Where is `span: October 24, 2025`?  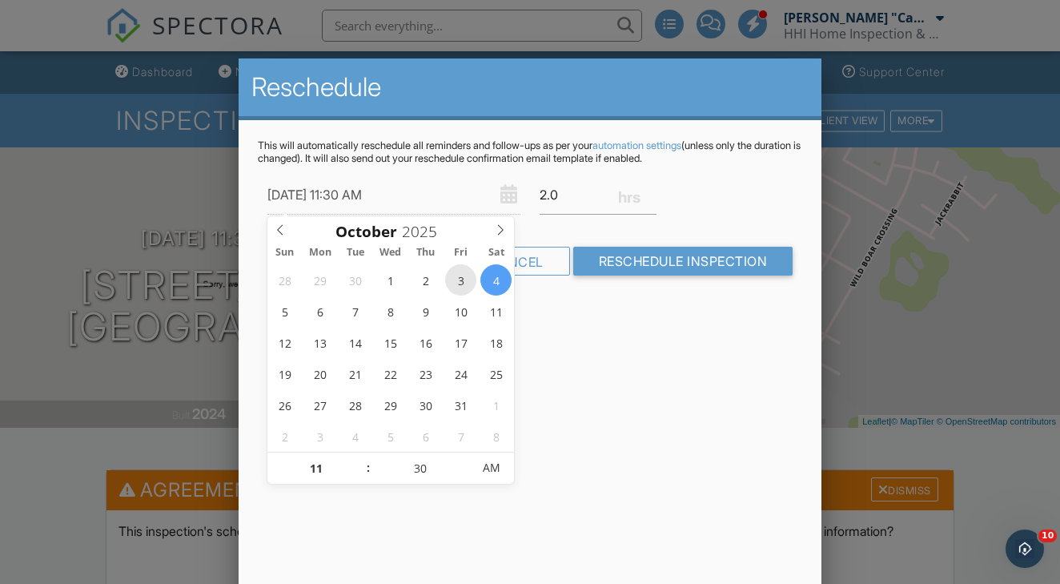 span: October 24, 2025 is located at coordinates (460, 373).